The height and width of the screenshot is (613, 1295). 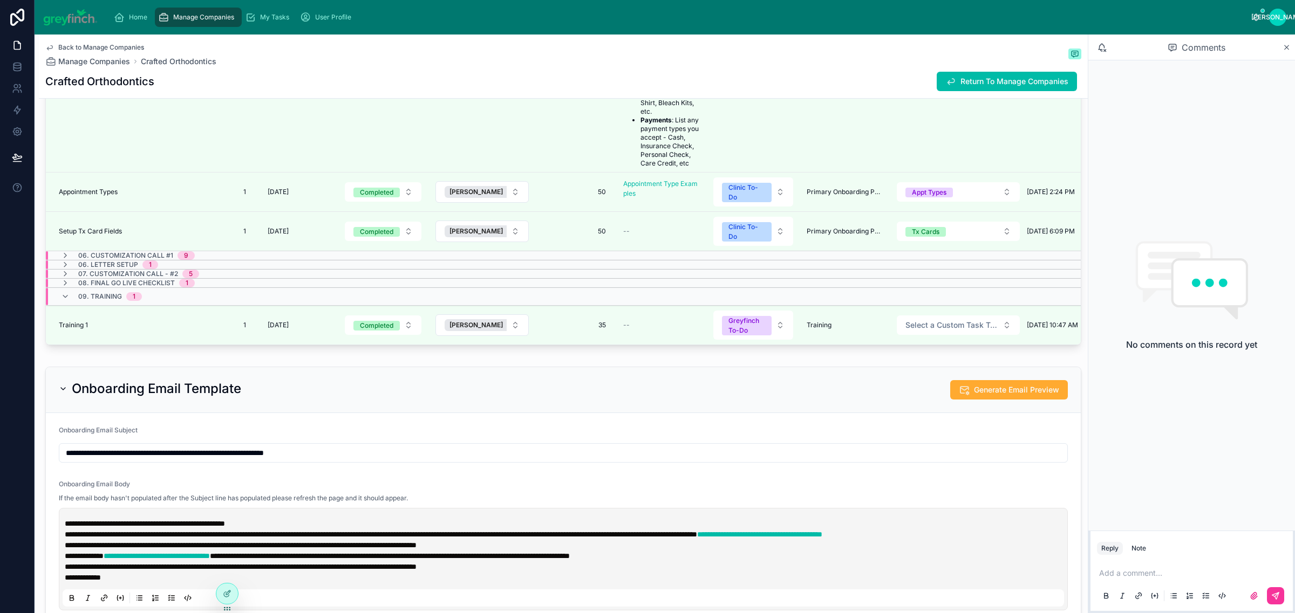 I want to click on div: Note, so click(x=1138, y=549).